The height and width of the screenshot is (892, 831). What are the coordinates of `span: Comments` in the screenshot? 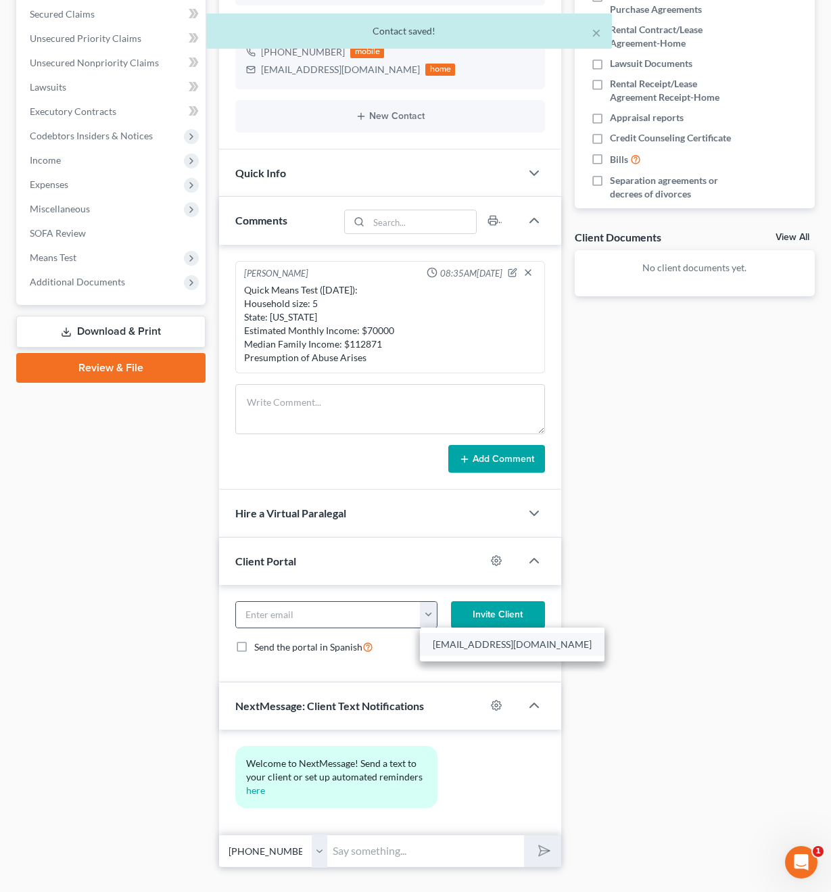 It's located at (261, 220).